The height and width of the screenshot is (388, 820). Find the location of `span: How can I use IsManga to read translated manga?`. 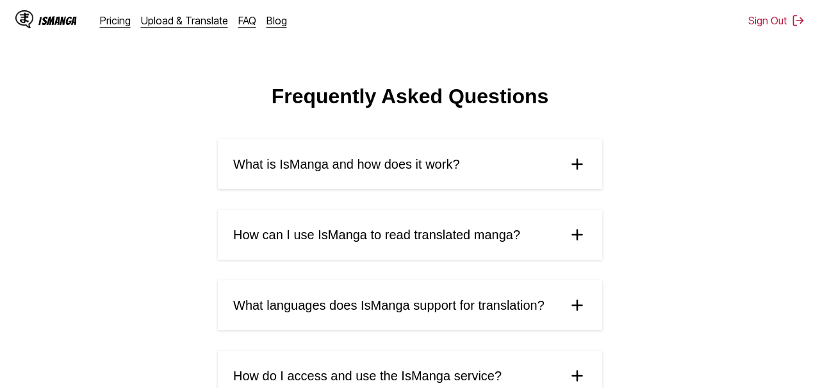

span: How can I use IsManga to read translated manga? is located at coordinates (377, 234).